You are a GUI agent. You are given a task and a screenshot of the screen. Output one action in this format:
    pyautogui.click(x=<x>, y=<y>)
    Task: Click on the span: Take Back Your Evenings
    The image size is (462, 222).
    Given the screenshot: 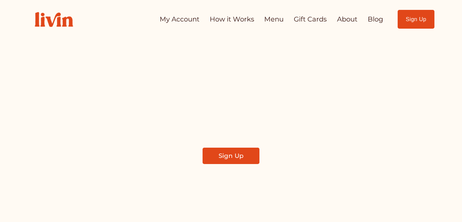 What is the action you would take?
    pyautogui.click(x=231, y=81)
    